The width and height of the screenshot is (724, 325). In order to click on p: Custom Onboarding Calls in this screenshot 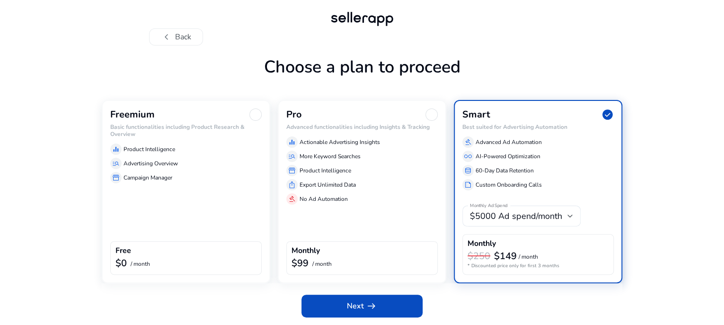, I will do `click(509, 185)`.